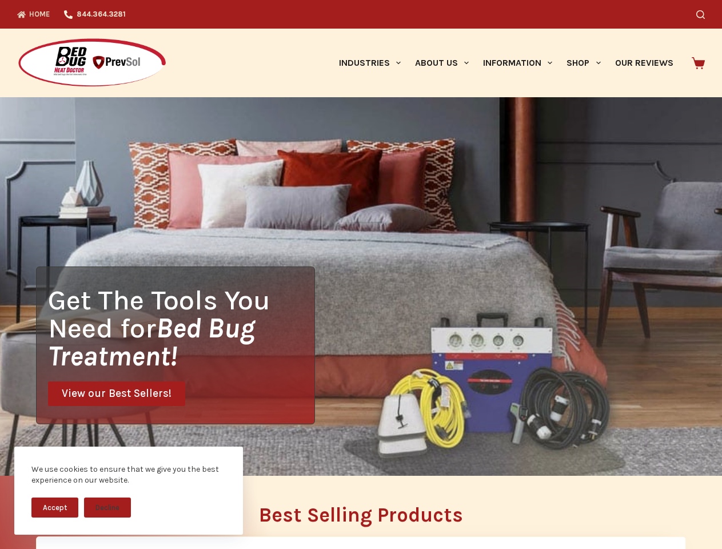 The width and height of the screenshot is (722, 549). What do you see at coordinates (361, 515) in the screenshot?
I see `h2: Best Selling Products` at bounding box center [361, 515].